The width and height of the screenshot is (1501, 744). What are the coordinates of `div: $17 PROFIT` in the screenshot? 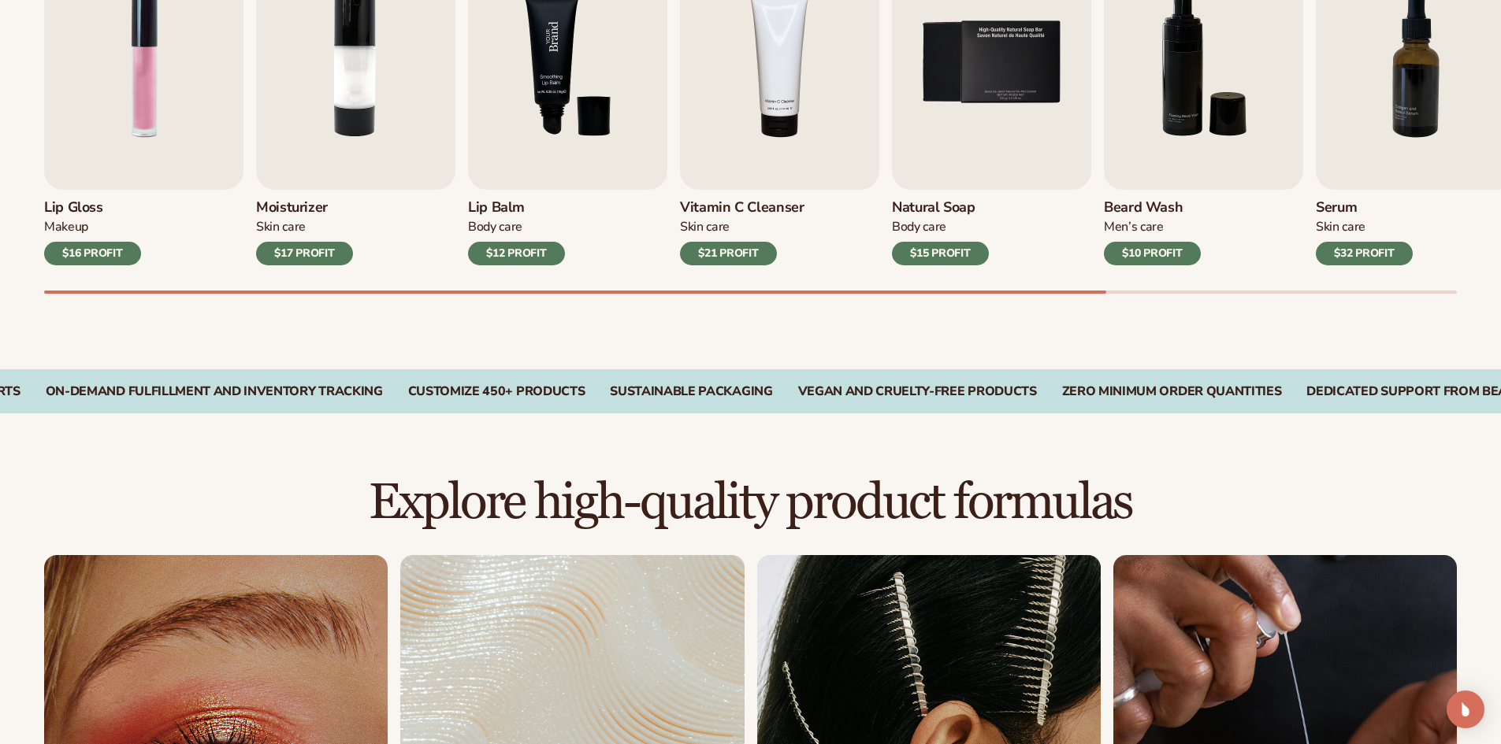 It's located at (304, 254).